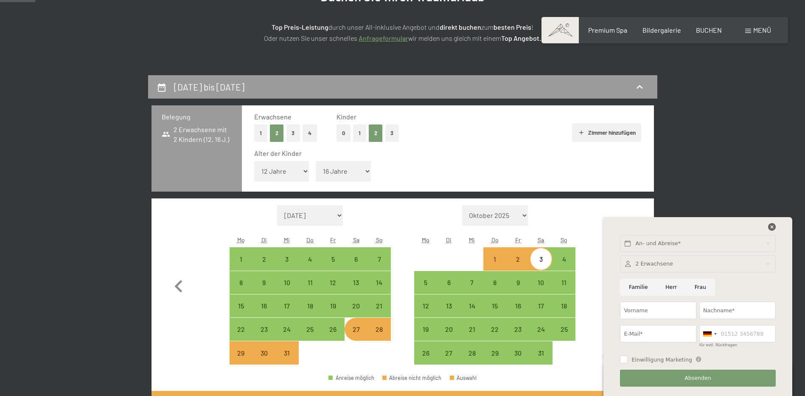 This screenshot has height=396, width=805. What do you see at coordinates (310, 306) in the screenshot?
I see `div: Thu Dec 18 2025` at bounding box center [310, 306].